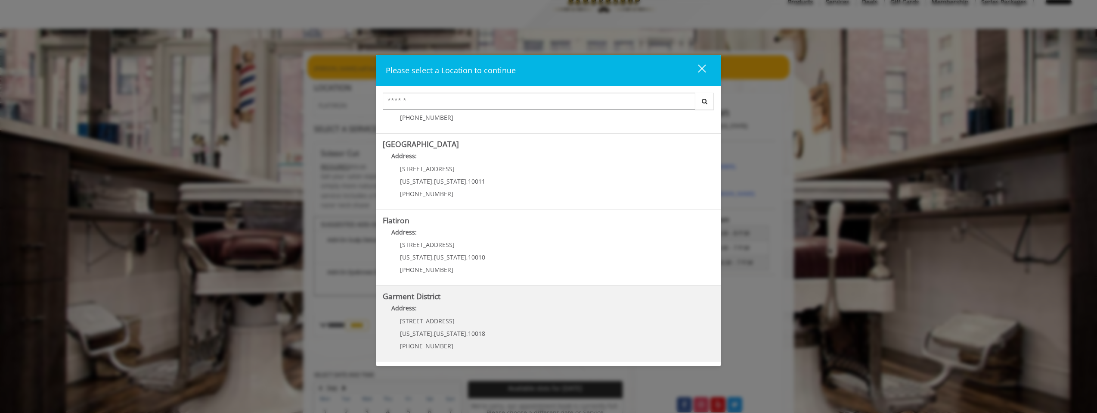 The height and width of the screenshot is (413, 1097). I want to click on span: 10018, so click(477, 333).